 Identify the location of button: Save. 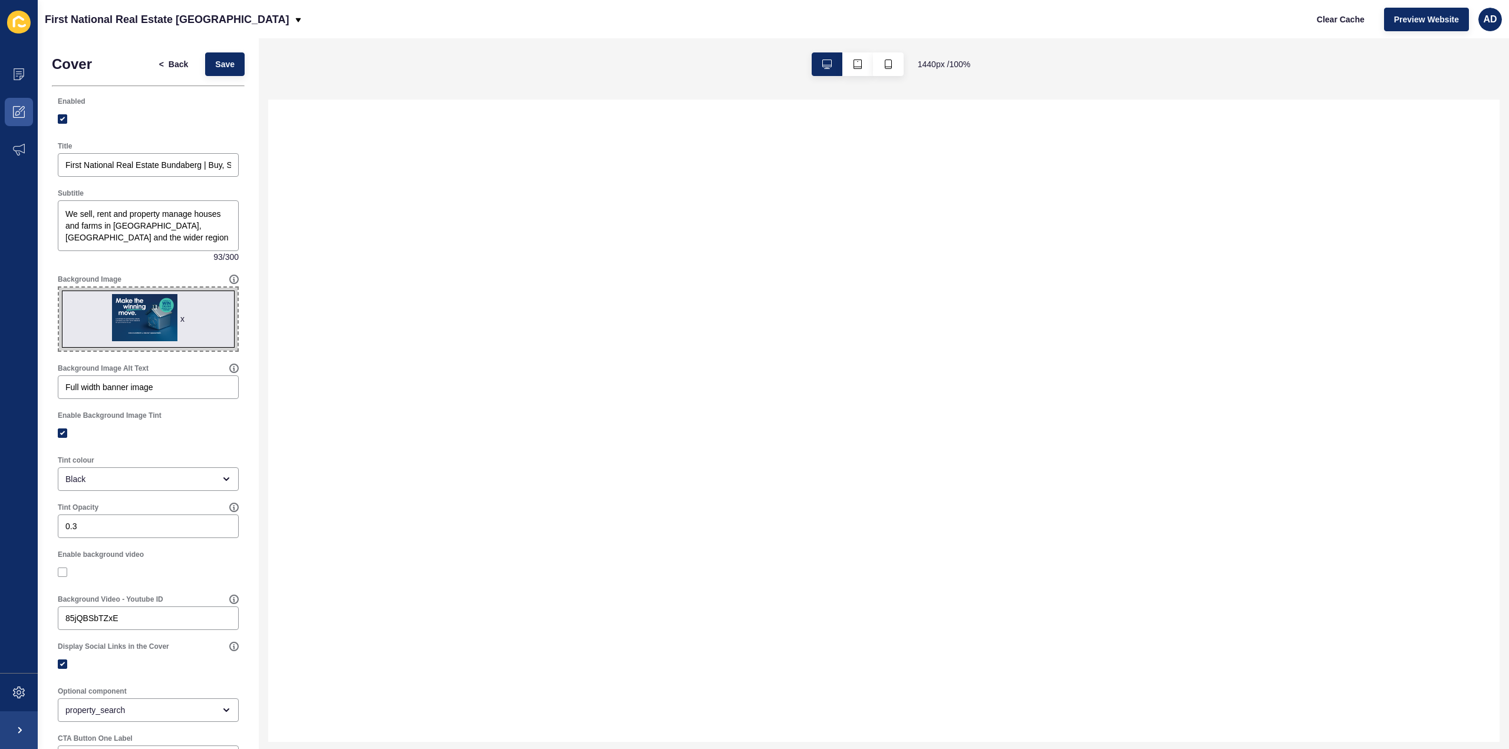
(225, 64).